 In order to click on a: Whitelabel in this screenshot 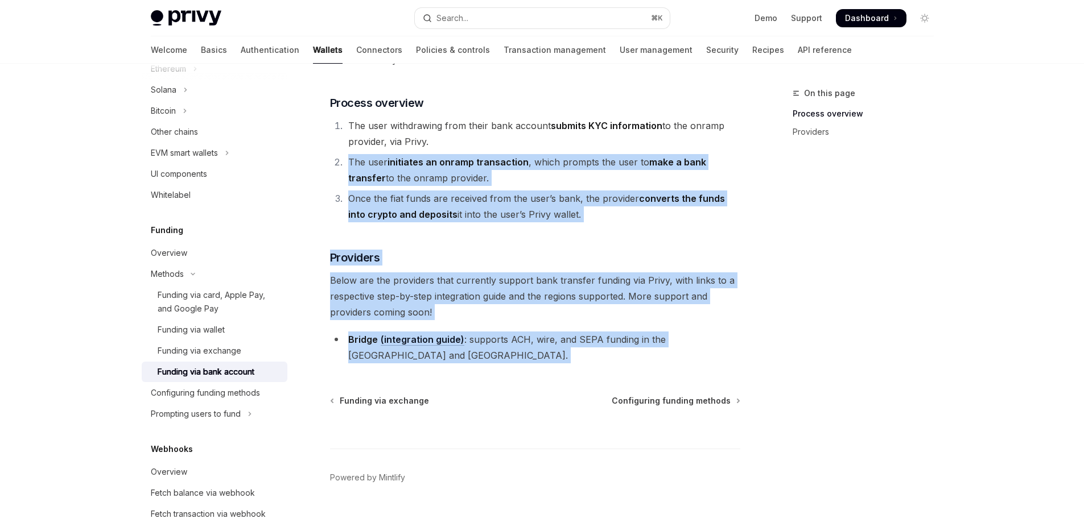, I will do `click(215, 195)`.